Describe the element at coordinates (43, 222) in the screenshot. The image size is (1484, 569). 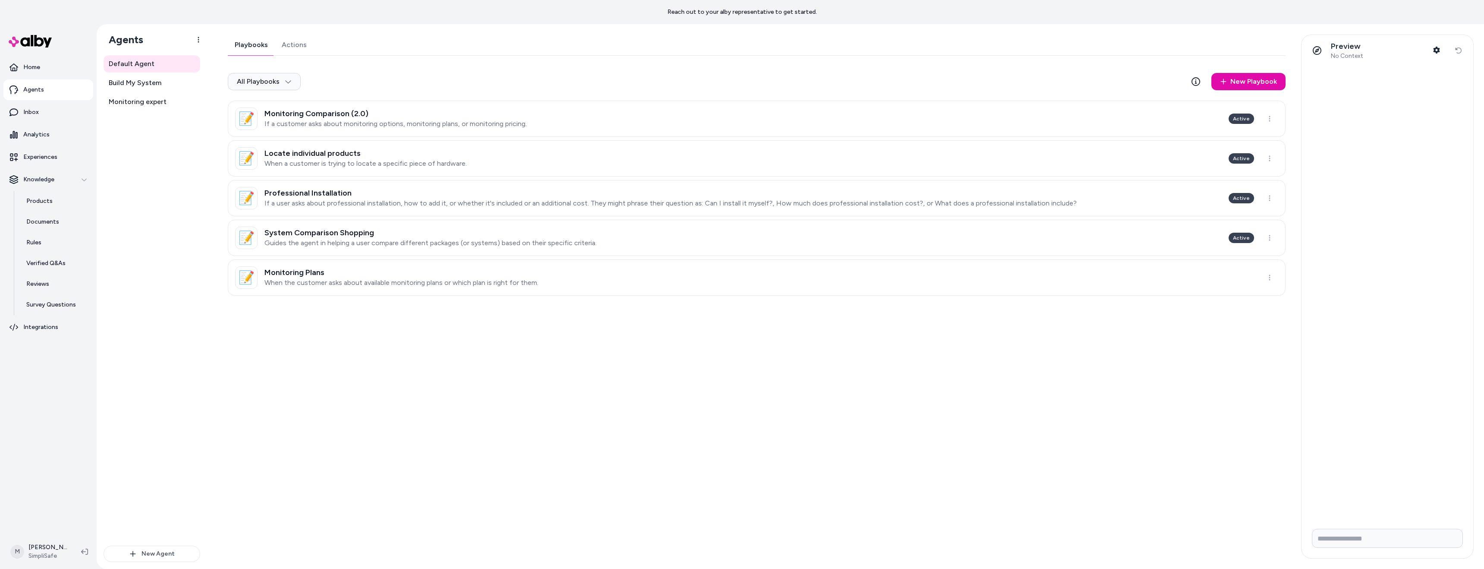
I see `p: Documents` at that location.